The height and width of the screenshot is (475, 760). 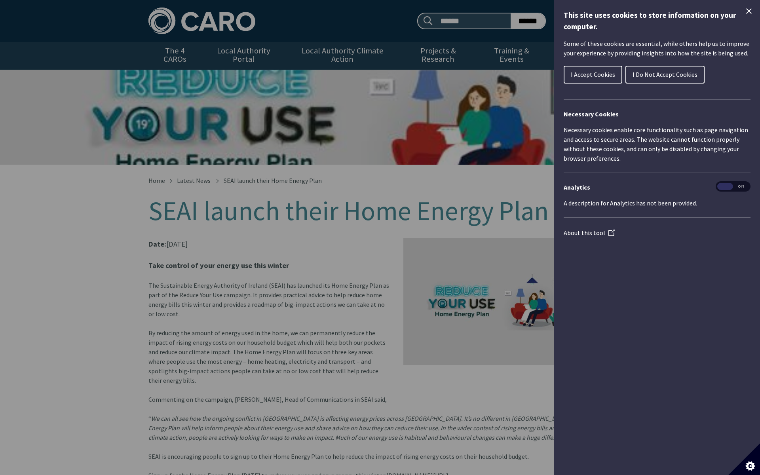 What do you see at coordinates (665, 74) in the screenshot?
I see `span: I Do Not Accept Cookies` at bounding box center [665, 74].